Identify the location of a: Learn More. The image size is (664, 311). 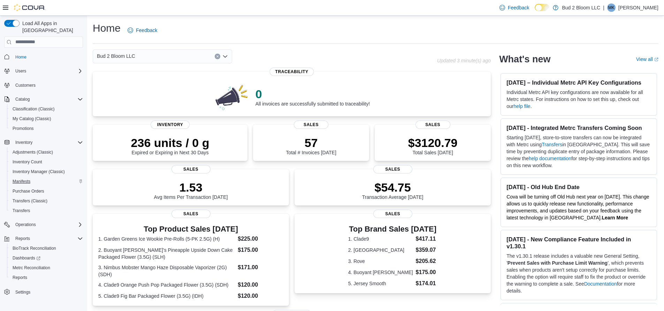
(615, 218).